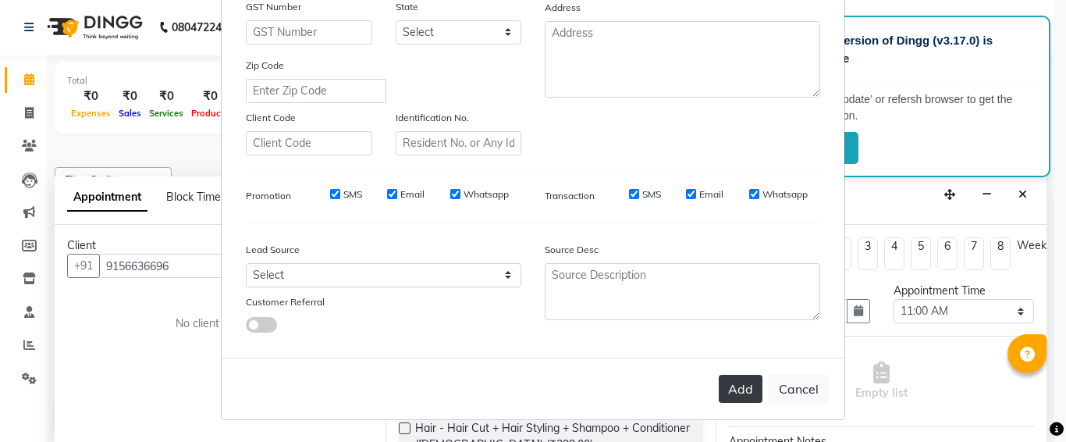 This screenshot has width=1066, height=442. I want to click on button: Cancel, so click(798, 389).